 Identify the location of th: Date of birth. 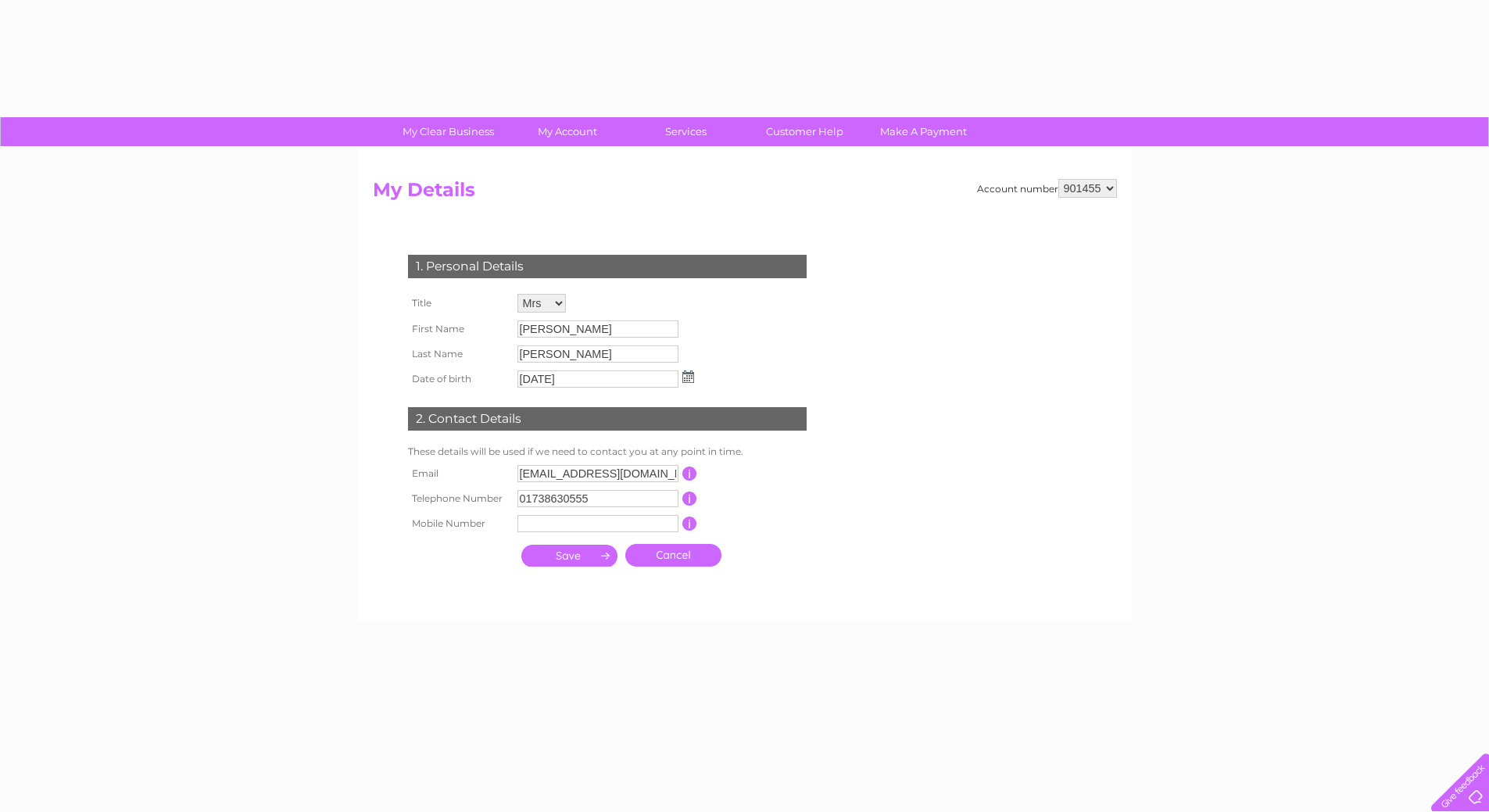
(459, 379).